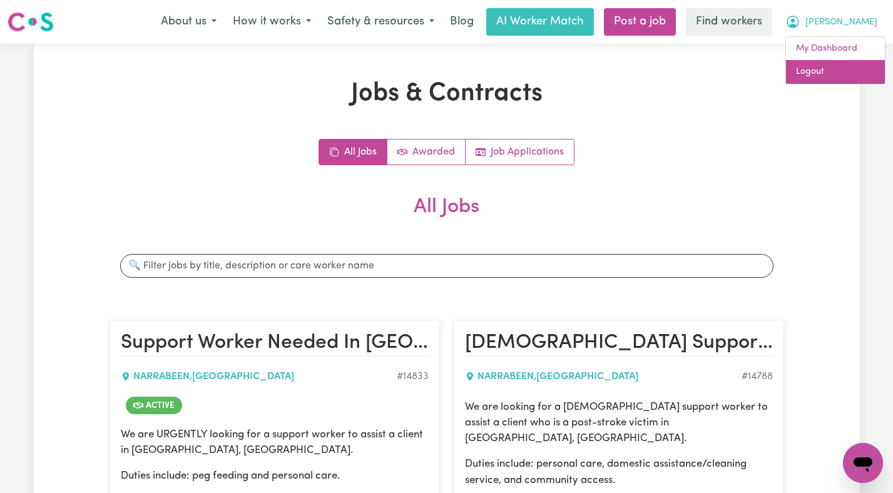 This screenshot has height=493, width=893. What do you see at coordinates (540, 22) in the screenshot?
I see `a: AI Worker Match` at bounding box center [540, 22].